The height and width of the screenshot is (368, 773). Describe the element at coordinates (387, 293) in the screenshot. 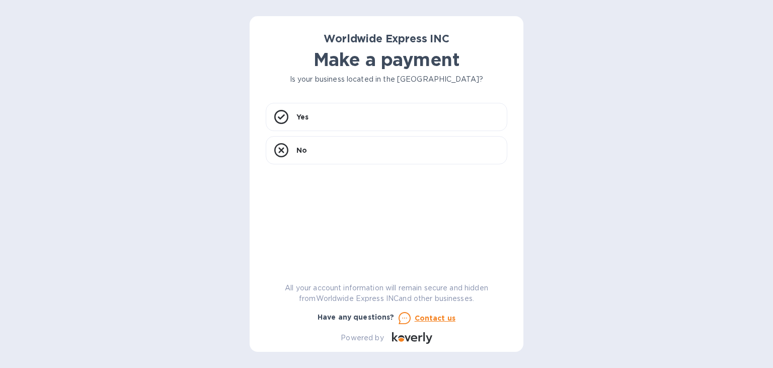

I see `p: All your account information will remain secure and hidden from Worldwide Express INC and other b...` at that location.